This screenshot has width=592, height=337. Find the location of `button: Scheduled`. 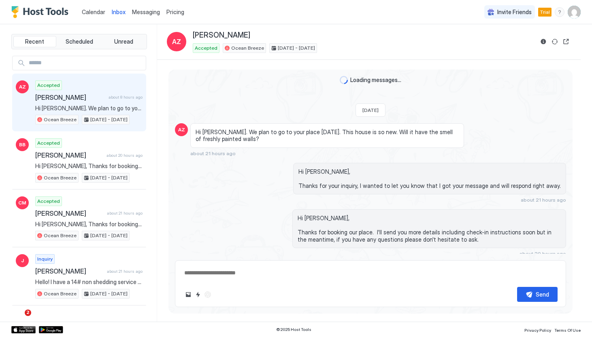

button: Scheduled is located at coordinates (79, 42).